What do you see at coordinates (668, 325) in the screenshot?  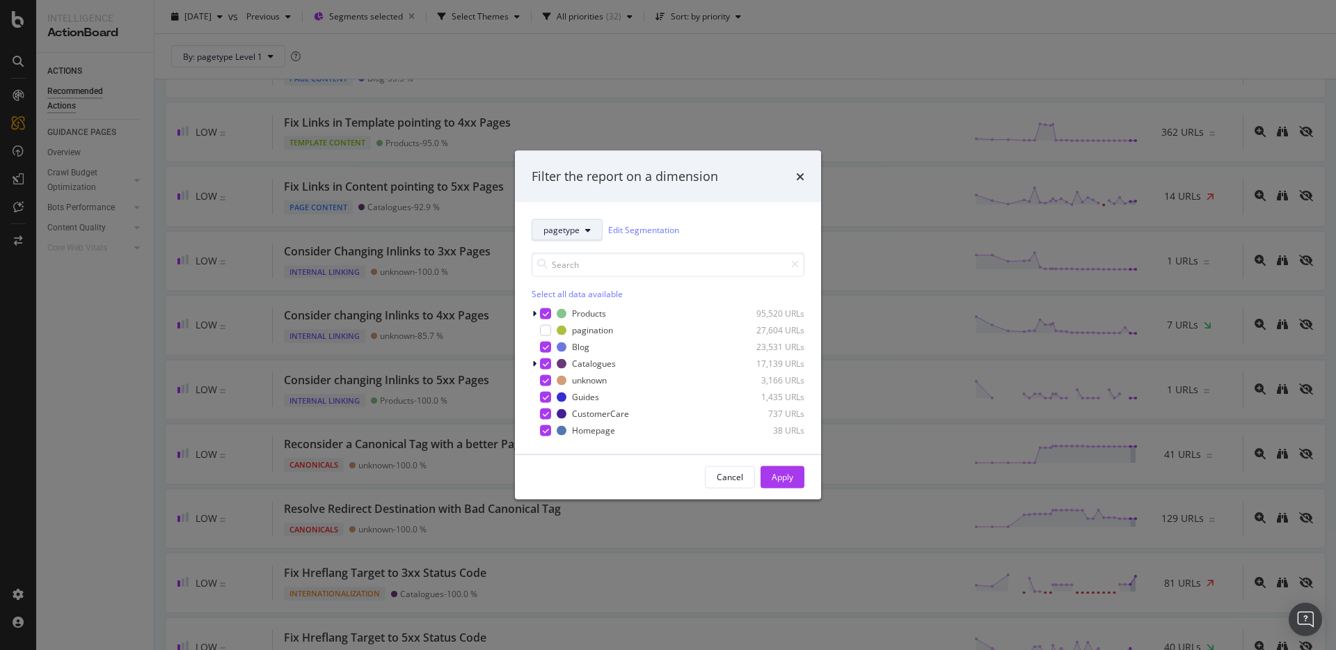 I see `div: modal` at bounding box center [668, 325].